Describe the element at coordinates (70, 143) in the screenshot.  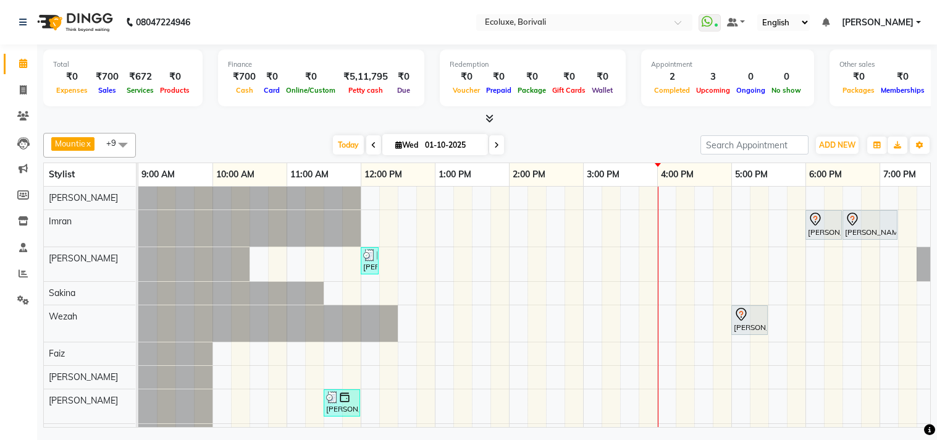
I see `span: Mountie` at that location.